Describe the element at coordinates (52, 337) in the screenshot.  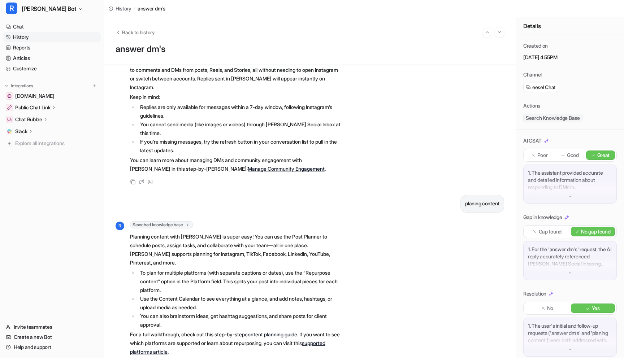
I see `a: Create a new Bot` at that location.